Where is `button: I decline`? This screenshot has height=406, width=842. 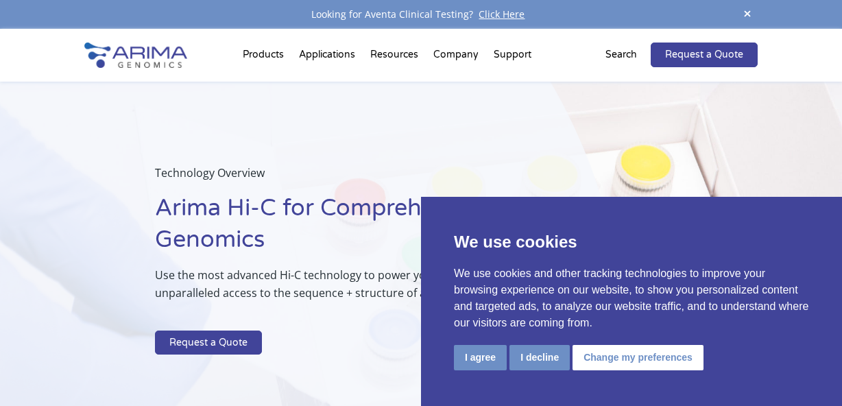 button: I decline is located at coordinates (540, 357).